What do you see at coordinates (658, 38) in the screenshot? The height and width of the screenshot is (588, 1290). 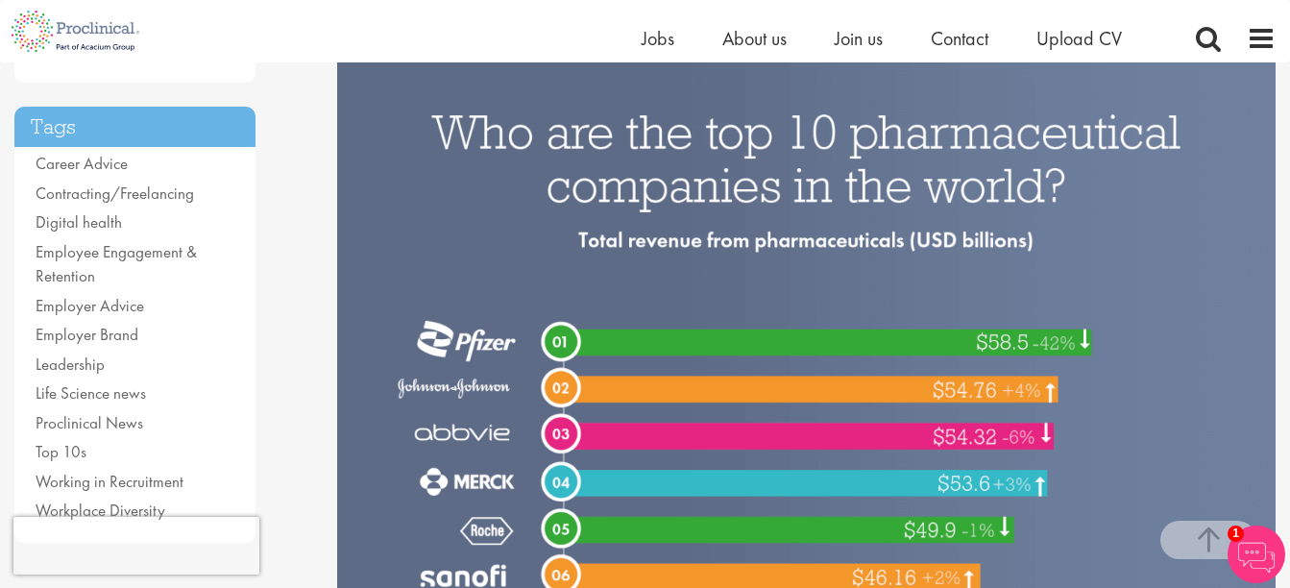 I see `a: Jobs` at bounding box center [658, 38].